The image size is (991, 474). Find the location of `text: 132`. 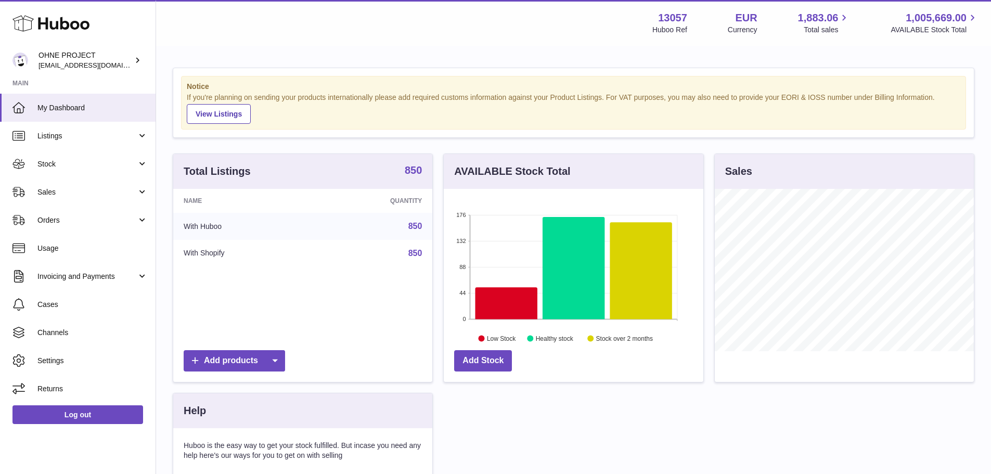

text: 132 is located at coordinates (461, 241).